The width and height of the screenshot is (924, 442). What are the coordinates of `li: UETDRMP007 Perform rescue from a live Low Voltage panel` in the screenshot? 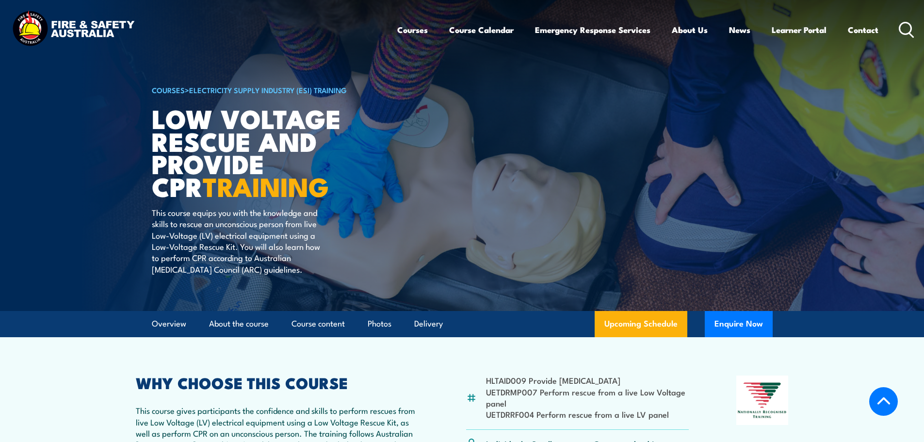 It's located at (587, 397).